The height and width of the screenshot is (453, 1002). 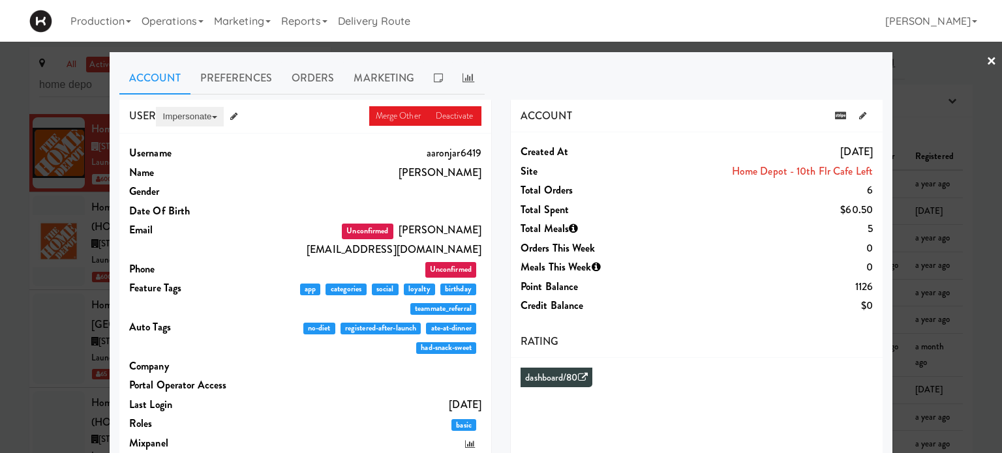 I want to click on img: Micromart, so click(x=40, y=21).